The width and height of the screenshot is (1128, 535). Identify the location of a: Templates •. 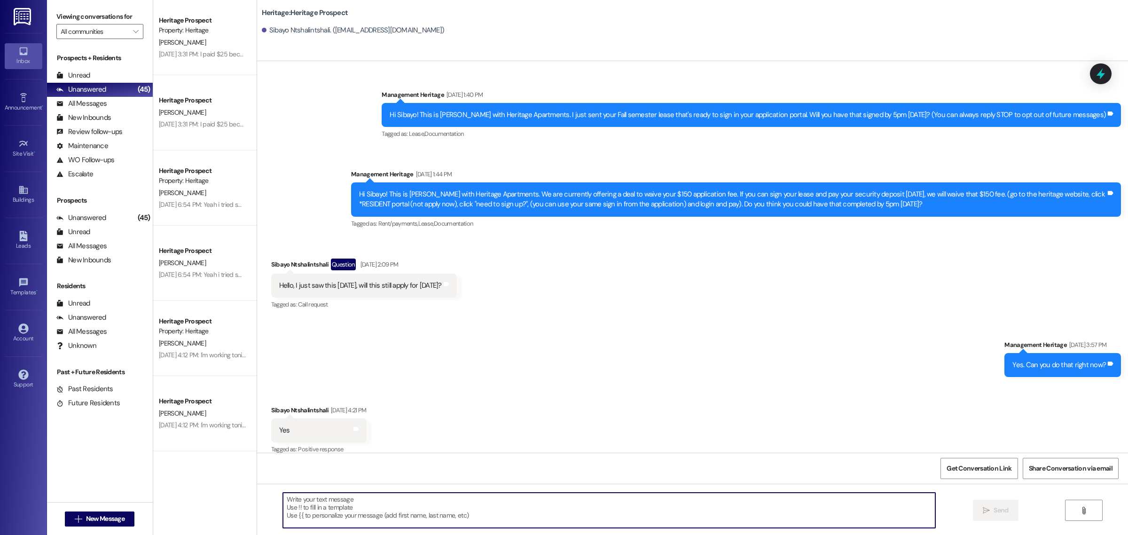
(23, 287).